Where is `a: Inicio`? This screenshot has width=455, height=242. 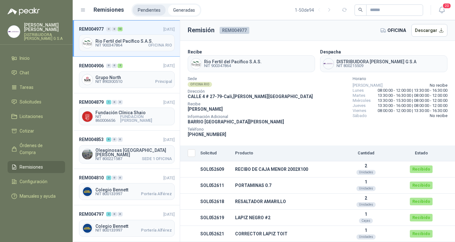
a: Inicio is located at coordinates (36, 58).